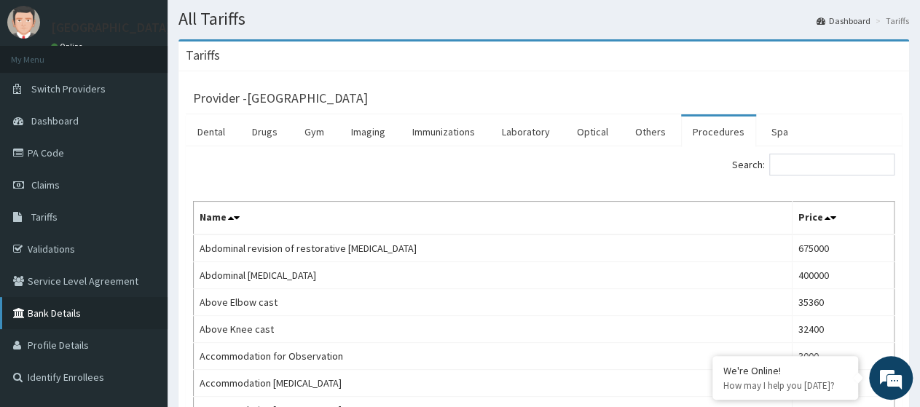 The height and width of the screenshot is (407, 920). Describe the element at coordinates (832, 165) in the screenshot. I see `input: Search:` at that location.